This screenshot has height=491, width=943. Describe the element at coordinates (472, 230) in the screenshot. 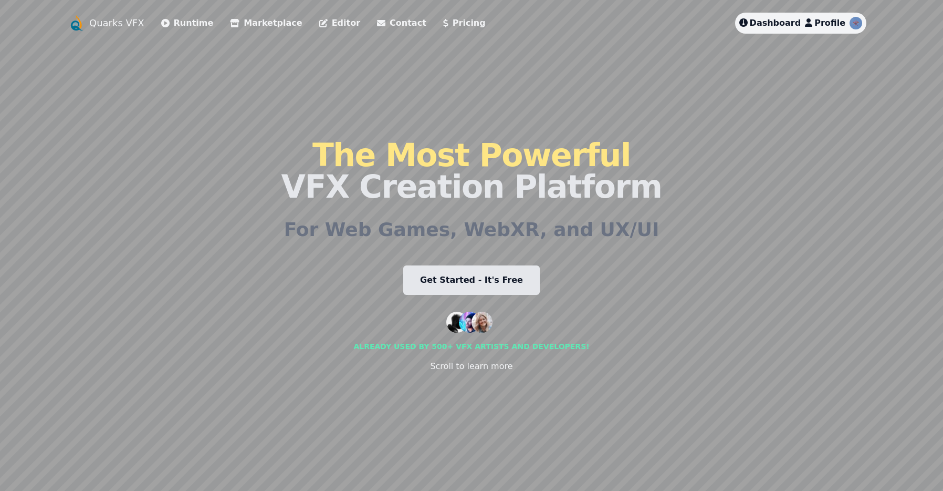

I see `h2: For Web Games, WebXR, and UX/UI` at that location.